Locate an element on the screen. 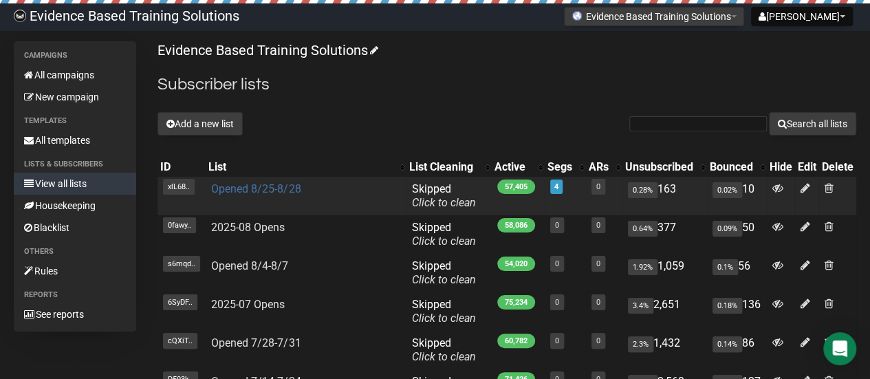 Image resolution: width=870 pixels, height=379 pixels. th: Unsubscribed: No sort applied, activate to apply an ascending sort is located at coordinates (664, 167).